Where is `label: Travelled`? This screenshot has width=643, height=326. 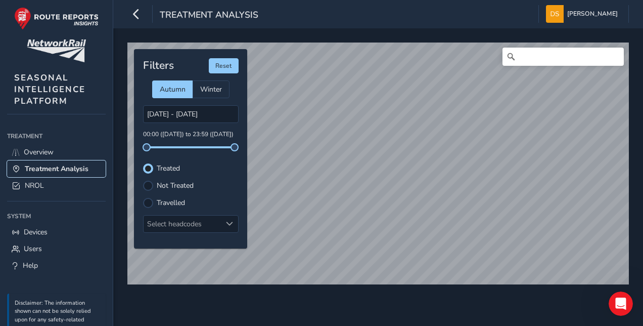 label: Travelled is located at coordinates (171, 203).